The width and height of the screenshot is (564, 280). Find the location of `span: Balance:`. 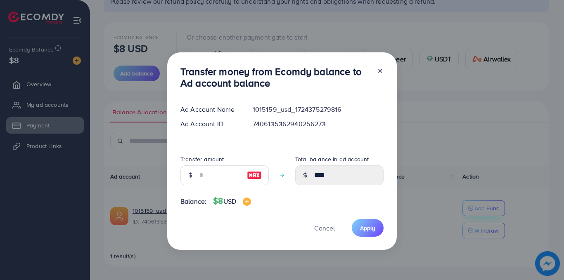

span: Balance: is located at coordinates (193, 202).